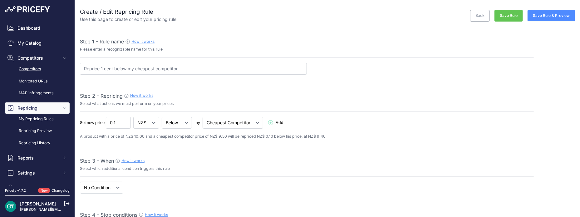 This screenshot has width=580, height=217. Describe the element at coordinates (37, 69) in the screenshot. I see `a: Competitors` at that location.